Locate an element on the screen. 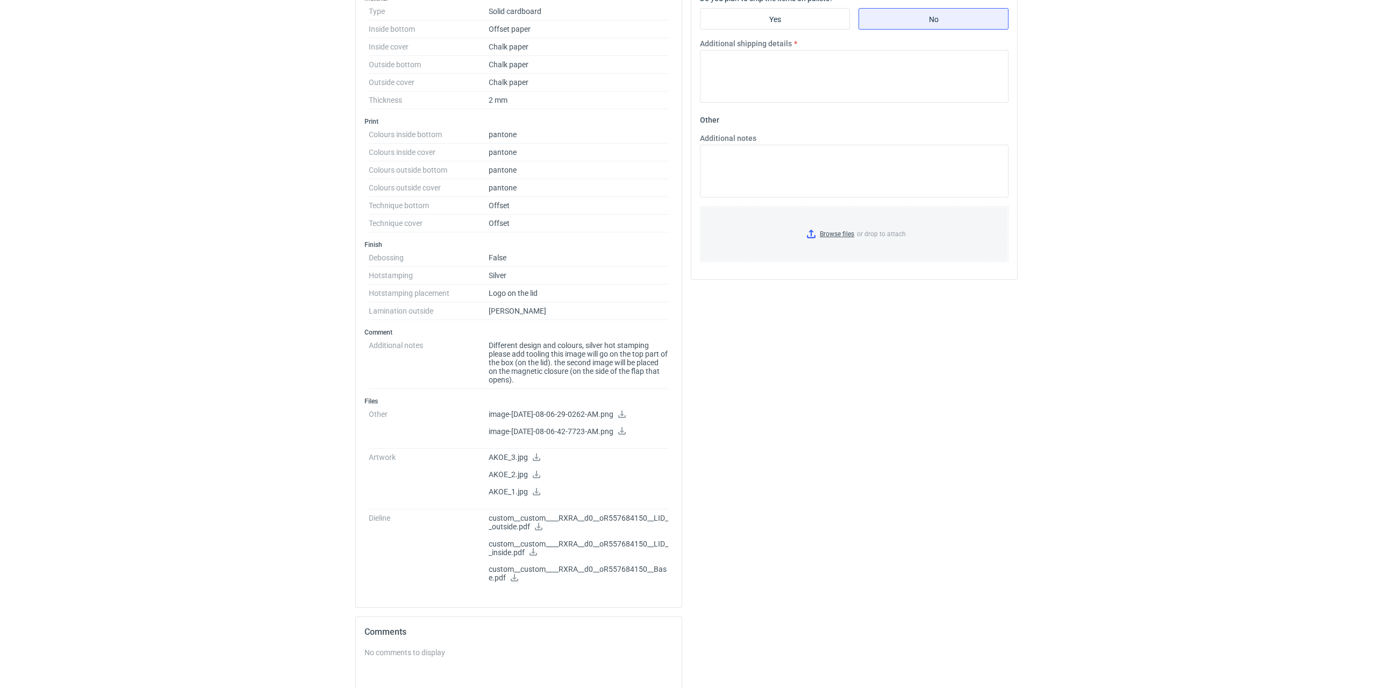 The width and height of the screenshot is (1373, 688). dt: Additional notes is located at coordinates (429, 362).